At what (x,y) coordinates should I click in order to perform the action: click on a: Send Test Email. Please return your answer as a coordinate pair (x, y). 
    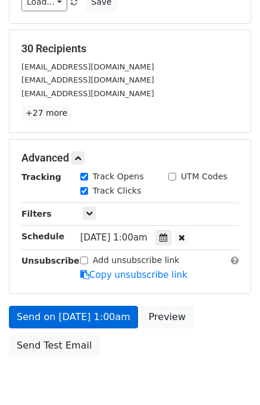
    Looking at the image, I should click on (54, 346).